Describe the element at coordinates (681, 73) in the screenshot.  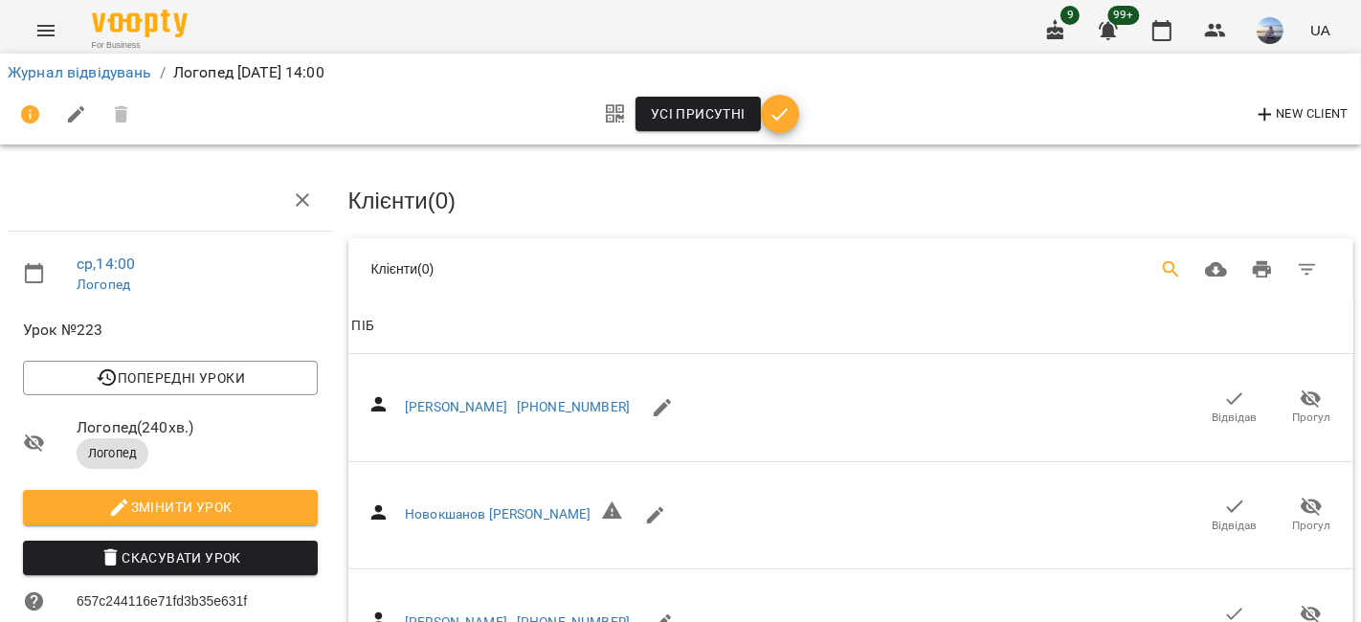
I see `nav: breadcrumb` at that location.